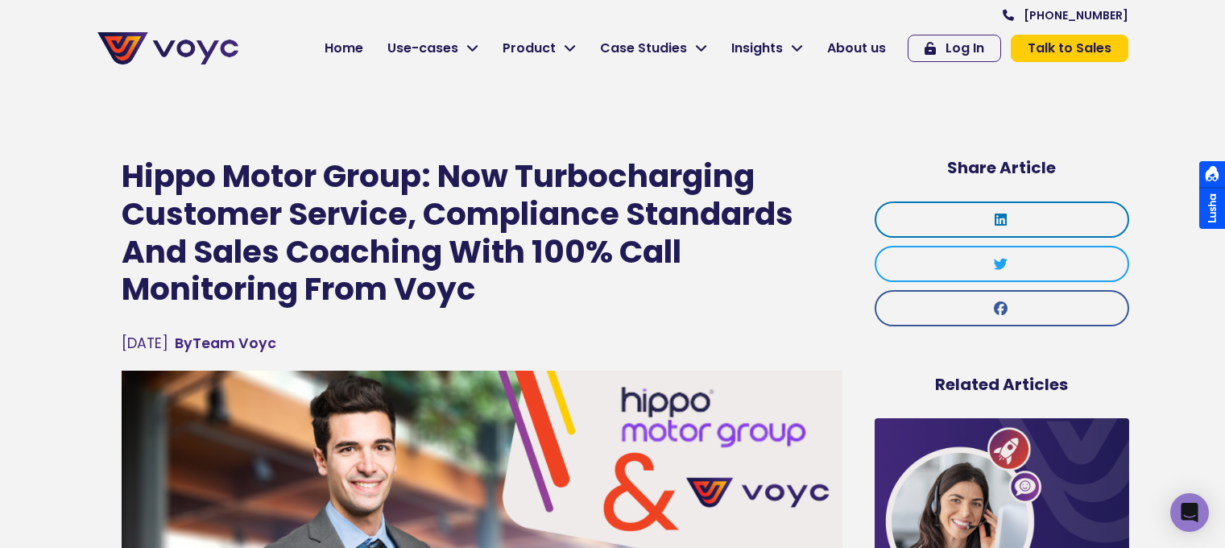  I want to click on span: Product, so click(529, 48).